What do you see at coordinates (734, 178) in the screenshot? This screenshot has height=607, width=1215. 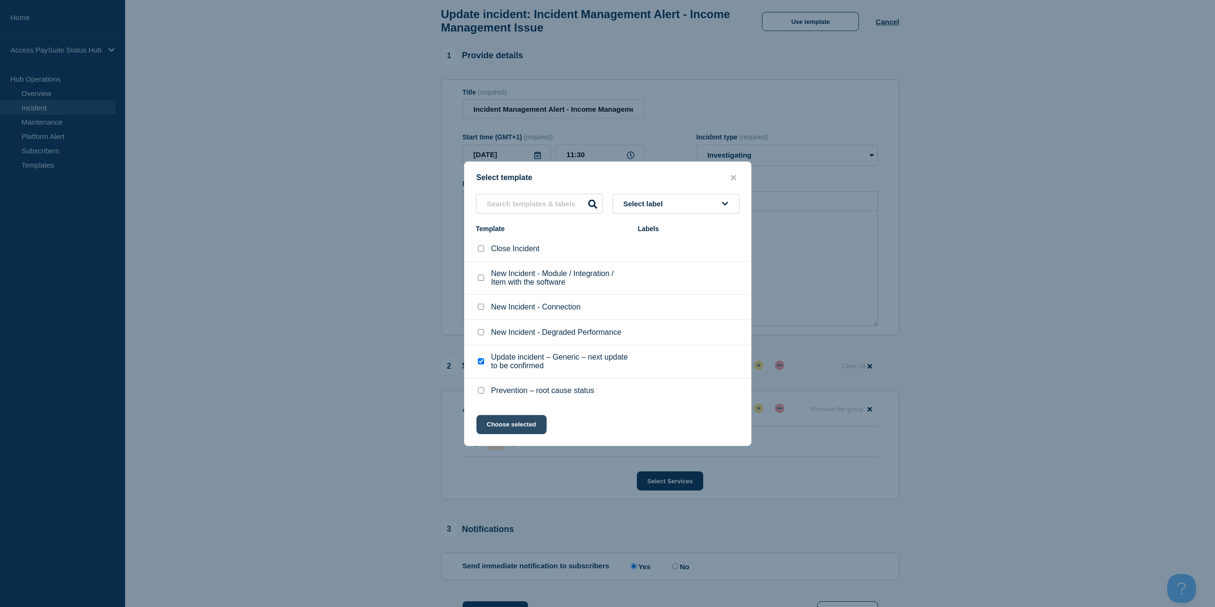 I see `button: close button` at bounding box center [734, 178].